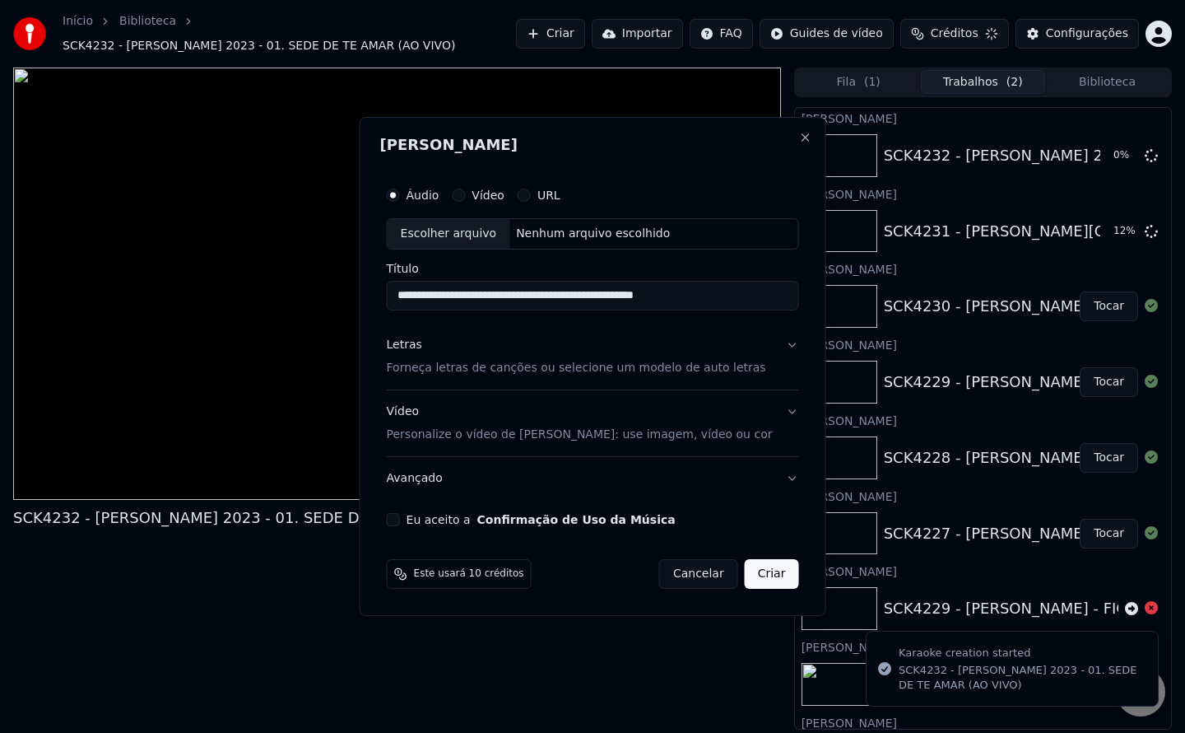  What do you see at coordinates (488, 195) in the screenshot?
I see `label: Vídeo` at bounding box center [488, 195].